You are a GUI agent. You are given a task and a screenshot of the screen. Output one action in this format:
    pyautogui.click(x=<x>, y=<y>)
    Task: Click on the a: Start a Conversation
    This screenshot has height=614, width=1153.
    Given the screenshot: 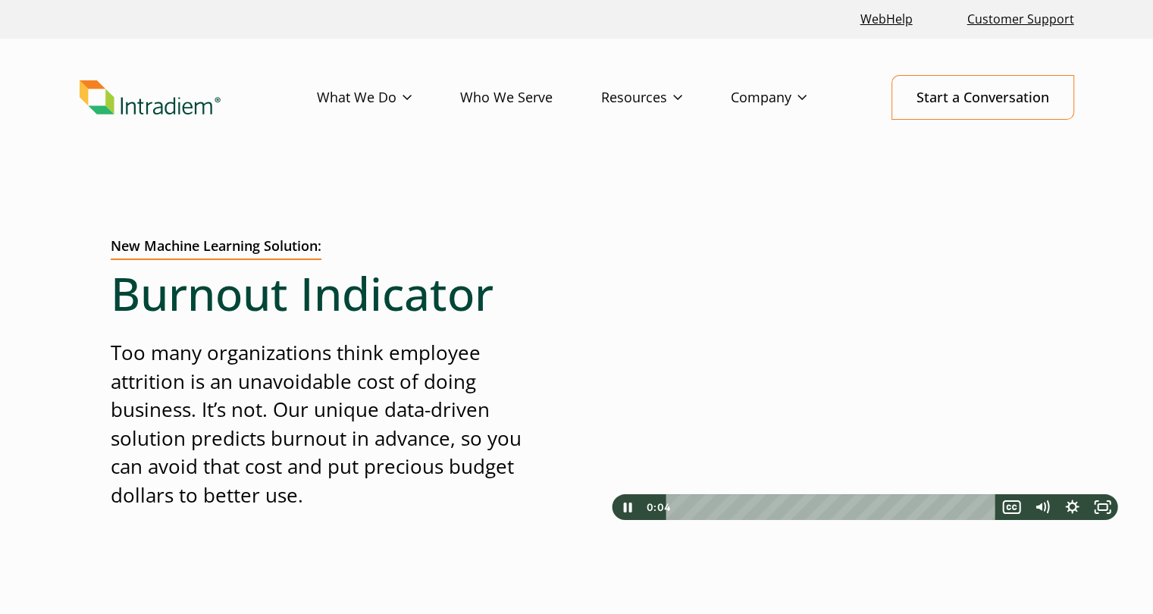 What is the action you would take?
    pyautogui.click(x=983, y=97)
    